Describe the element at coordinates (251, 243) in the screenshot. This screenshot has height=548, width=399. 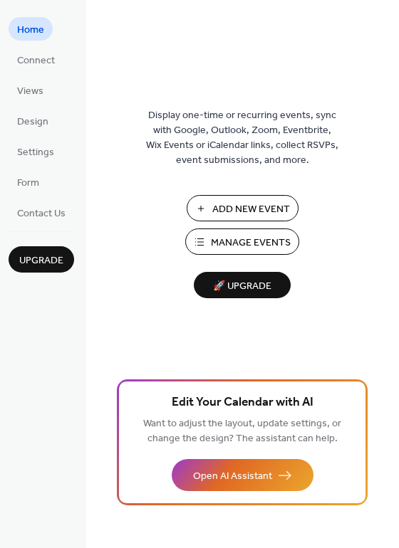
I see `span: Manage Events` at that location.